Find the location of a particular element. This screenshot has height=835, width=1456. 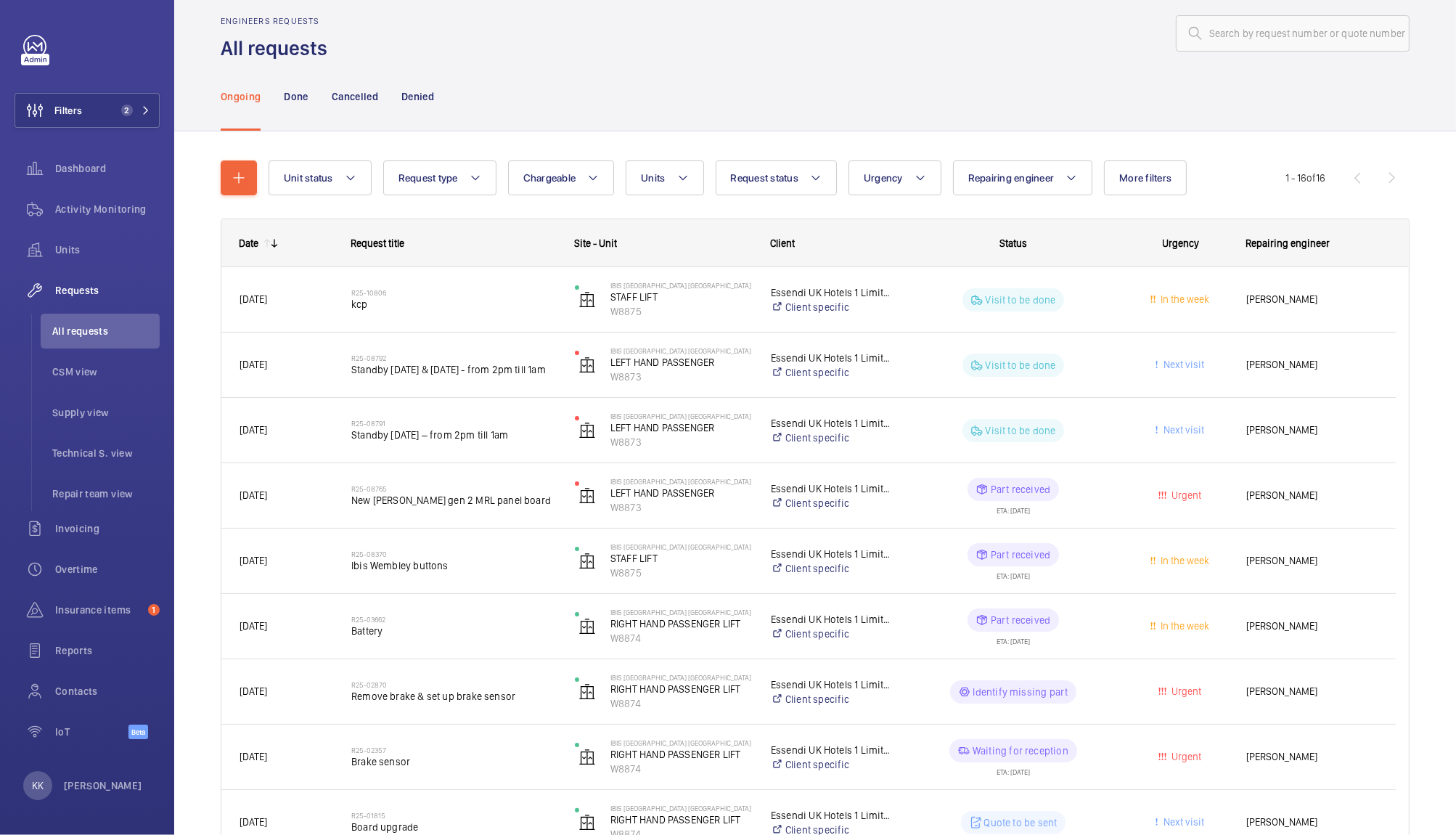

span: of is located at coordinates (1310, 177).